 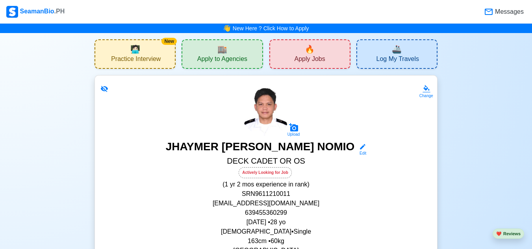 What do you see at coordinates (135, 49) in the screenshot?
I see `span: interview` at bounding box center [135, 49].